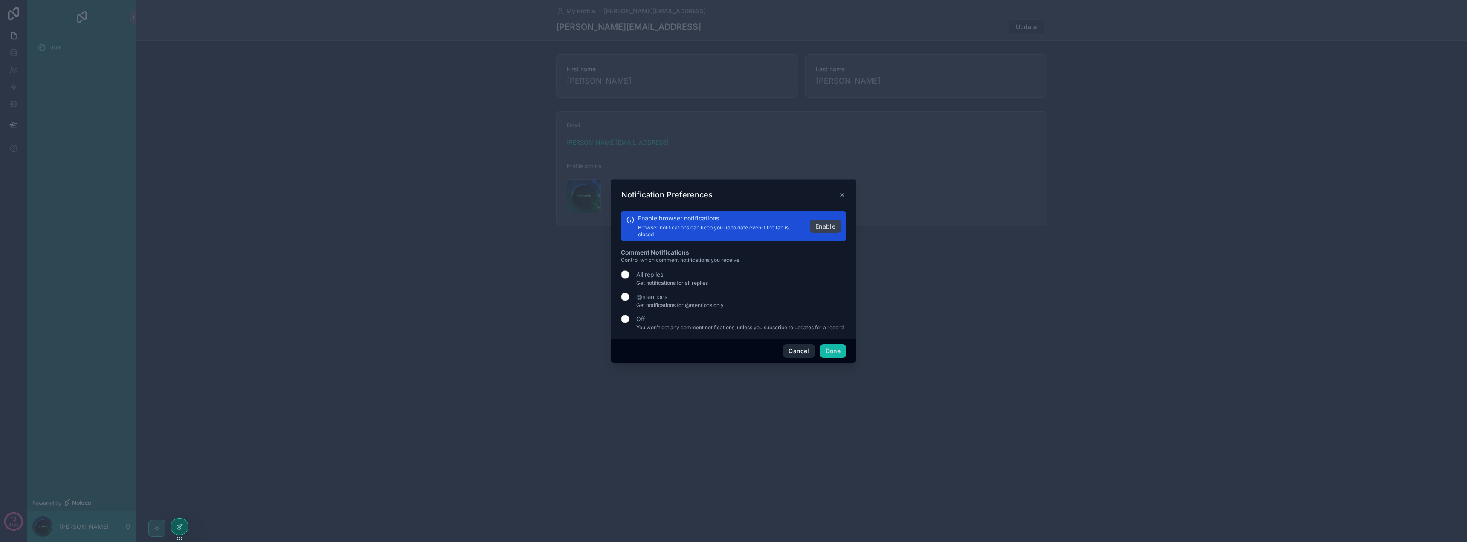  Describe the element at coordinates (667, 195) in the screenshot. I see `h3: Notification Preferences` at that location.